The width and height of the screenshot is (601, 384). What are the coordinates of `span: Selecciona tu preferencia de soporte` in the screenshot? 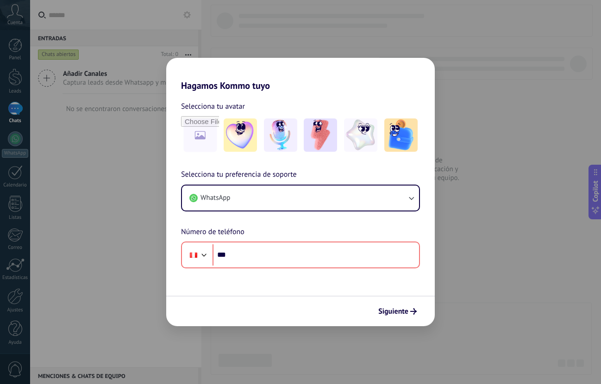 It's located at (239, 175).